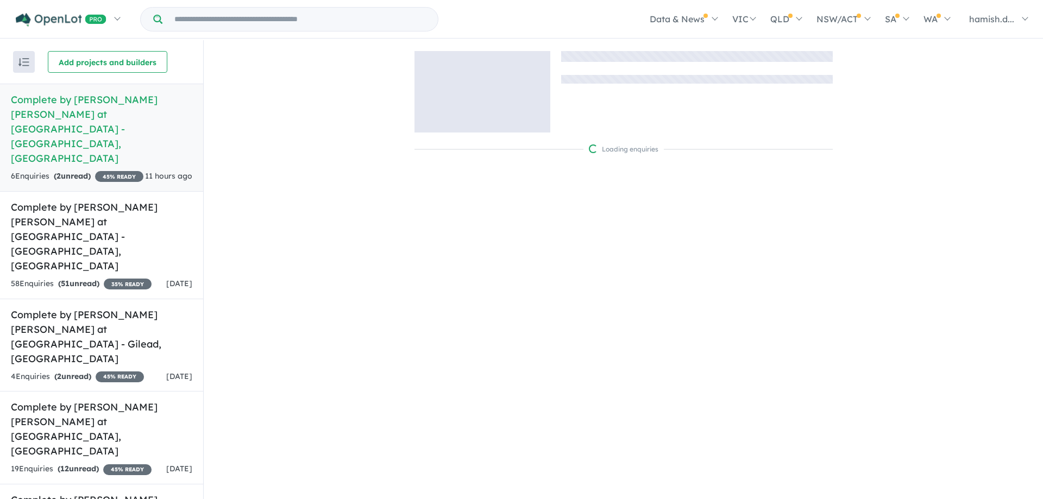 This screenshot has height=499, width=1043. What do you see at coordinates (77, 377) in the screenshot?
I see `div: 4 Enquir ies` at bounding box center [77, 377].